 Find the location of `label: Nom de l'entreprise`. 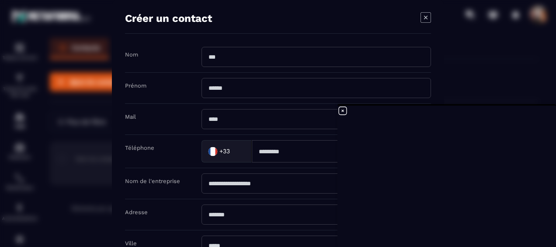

label: Nom de l'entreprise is located at coordinates (153, 181).